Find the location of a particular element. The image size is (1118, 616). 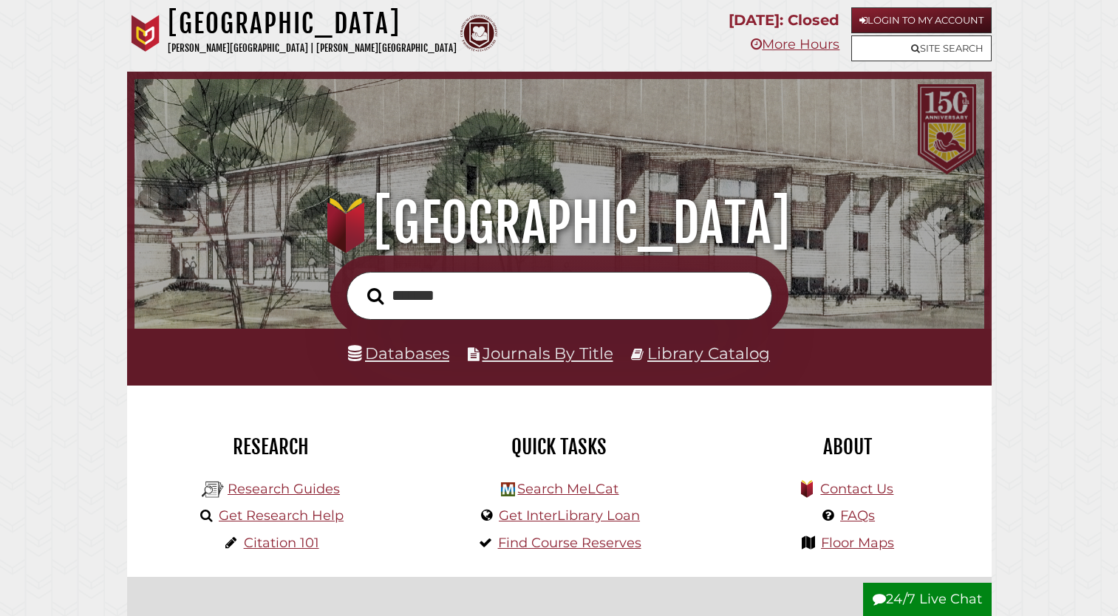

a: Contact Us is located at coordinates (856, 489).